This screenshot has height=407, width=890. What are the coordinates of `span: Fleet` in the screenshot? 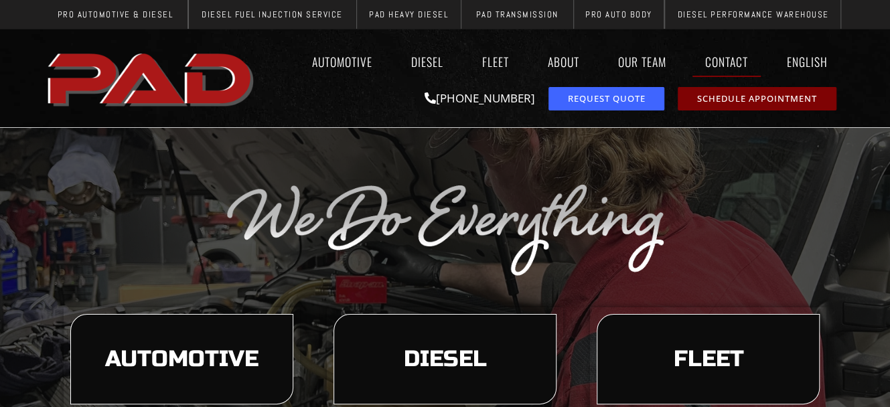 It's located at (708, 360).